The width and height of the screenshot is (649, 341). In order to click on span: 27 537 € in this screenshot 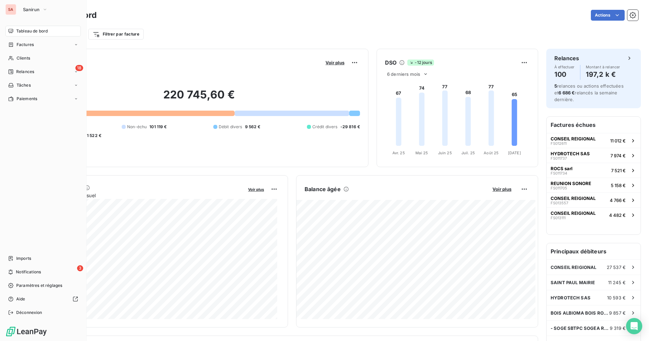, I will do `click(616, 267)`.